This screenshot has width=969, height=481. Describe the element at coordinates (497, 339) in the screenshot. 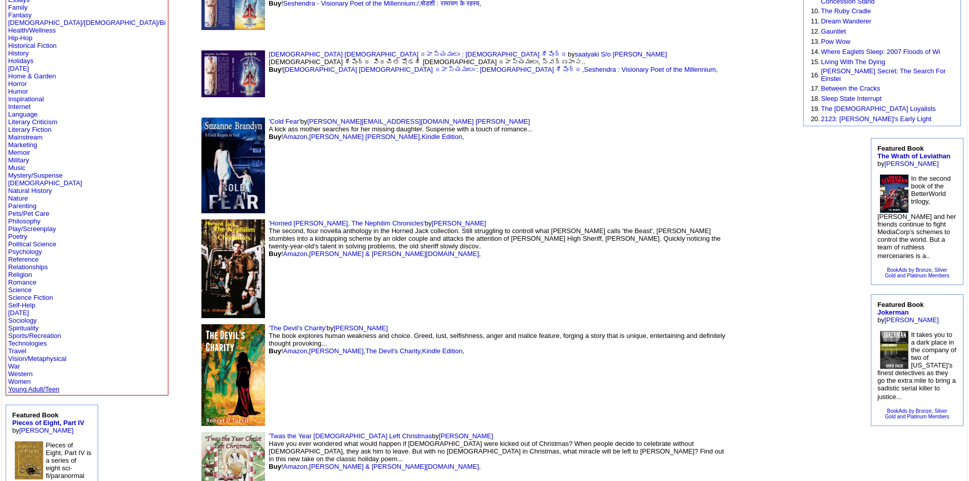

I see `font: by The book explores human weakness and choice. Greed, lust, selfishness, anger and malice featur...` at that location.